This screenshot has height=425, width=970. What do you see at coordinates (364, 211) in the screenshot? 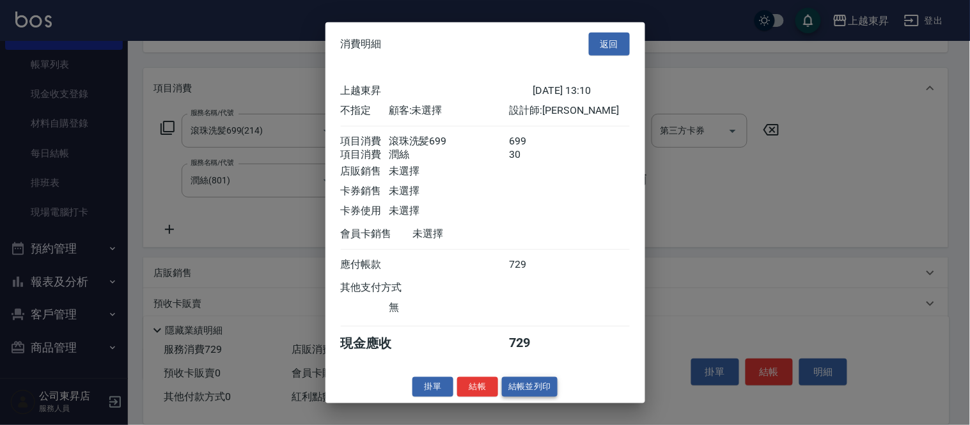
I see `div: 卡券使用` at bounding box center [364, 211].